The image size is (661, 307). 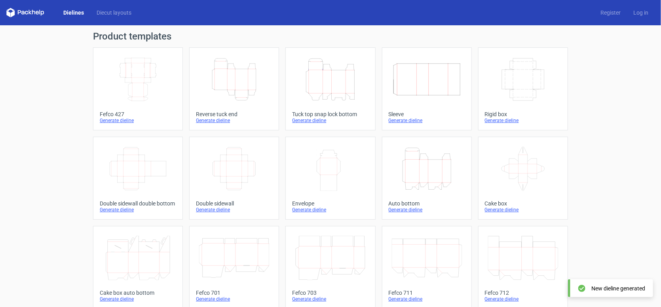 I want to click on div: Double sidewall double bottom, so click(x=138, y=204).